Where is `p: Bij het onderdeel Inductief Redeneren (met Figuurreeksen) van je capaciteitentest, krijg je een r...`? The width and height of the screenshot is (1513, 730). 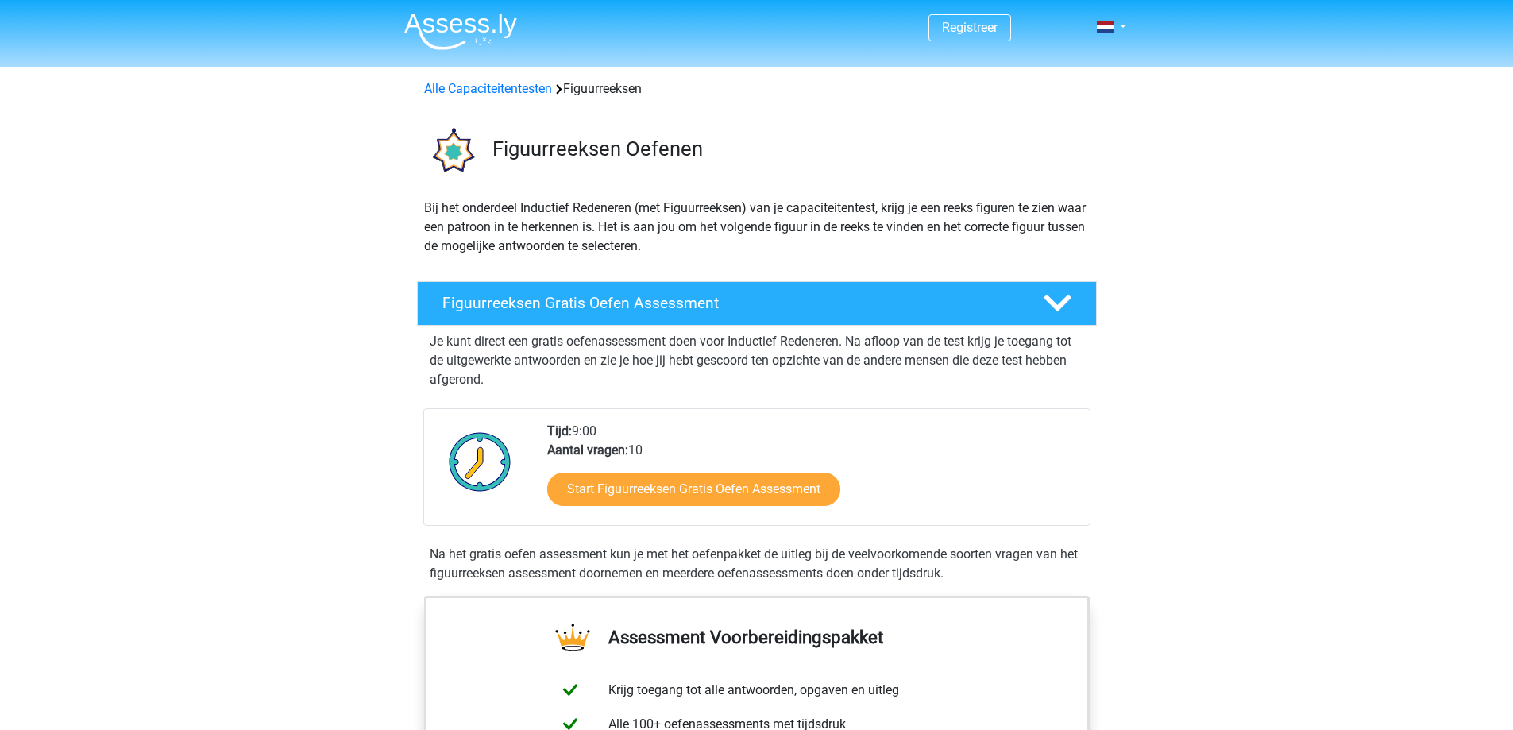
p: Bij het onderdeel Inductief Redeneren (met Figuurreeksen) van je capaciteitentest, krijg je een r... is located at coordinates (757, 227).